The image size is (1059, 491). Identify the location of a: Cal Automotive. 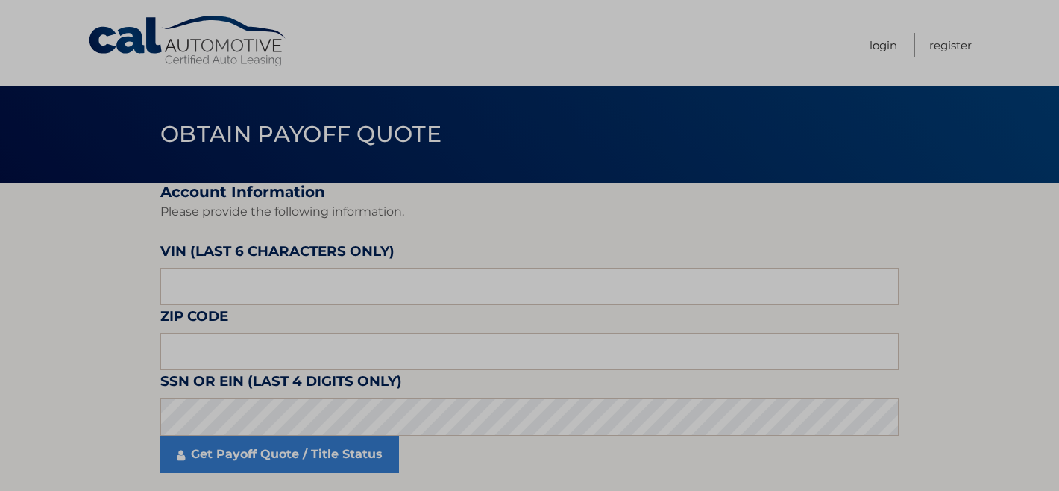
(188, 41).